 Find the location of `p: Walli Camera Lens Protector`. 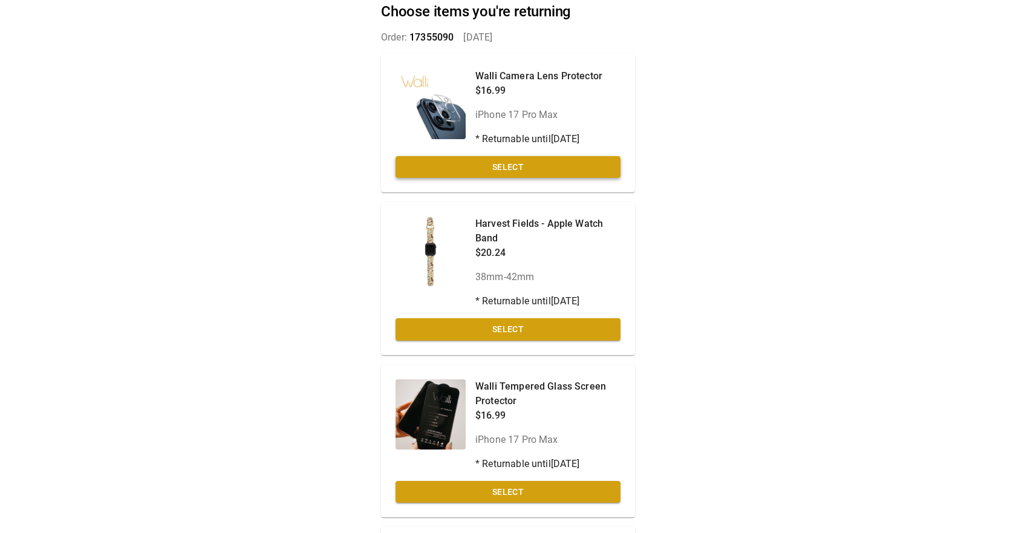

p: Walli Camera Lens Protector is located at coordinates (539, 76).